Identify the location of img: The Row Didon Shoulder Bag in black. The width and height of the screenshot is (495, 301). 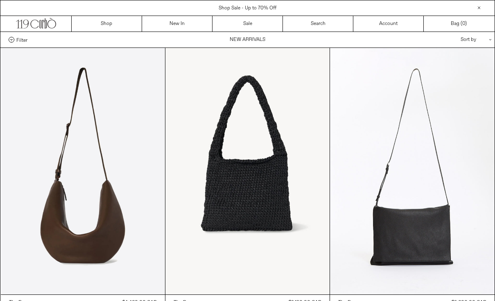
(247, 171).